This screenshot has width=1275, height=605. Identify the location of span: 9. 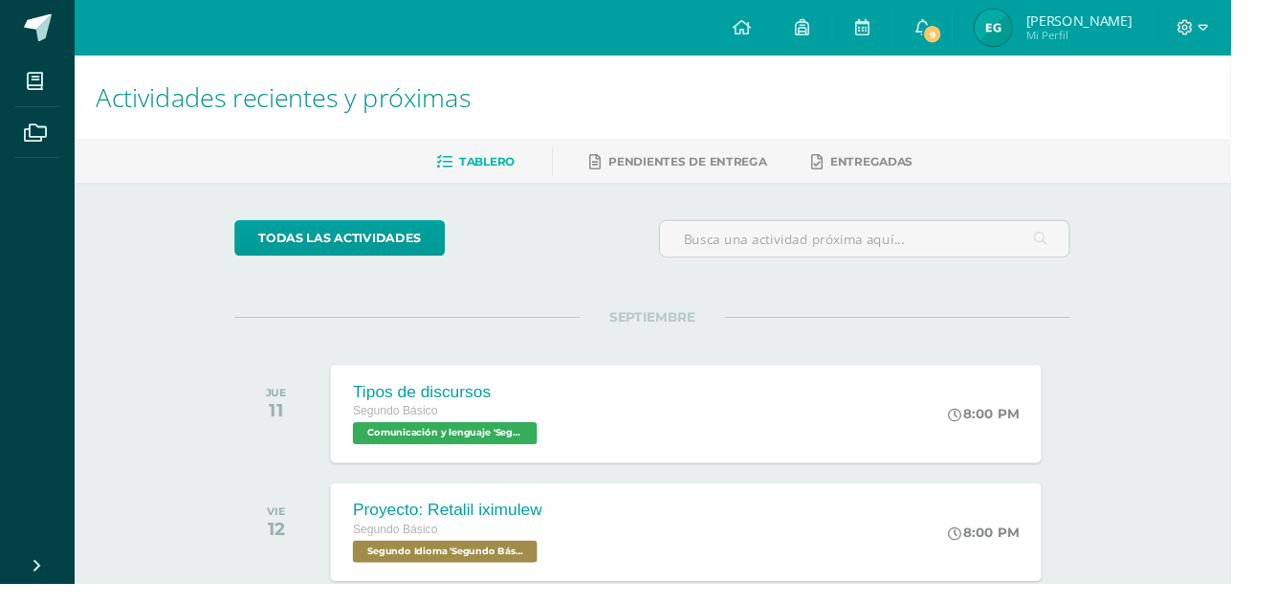
(966, 35).